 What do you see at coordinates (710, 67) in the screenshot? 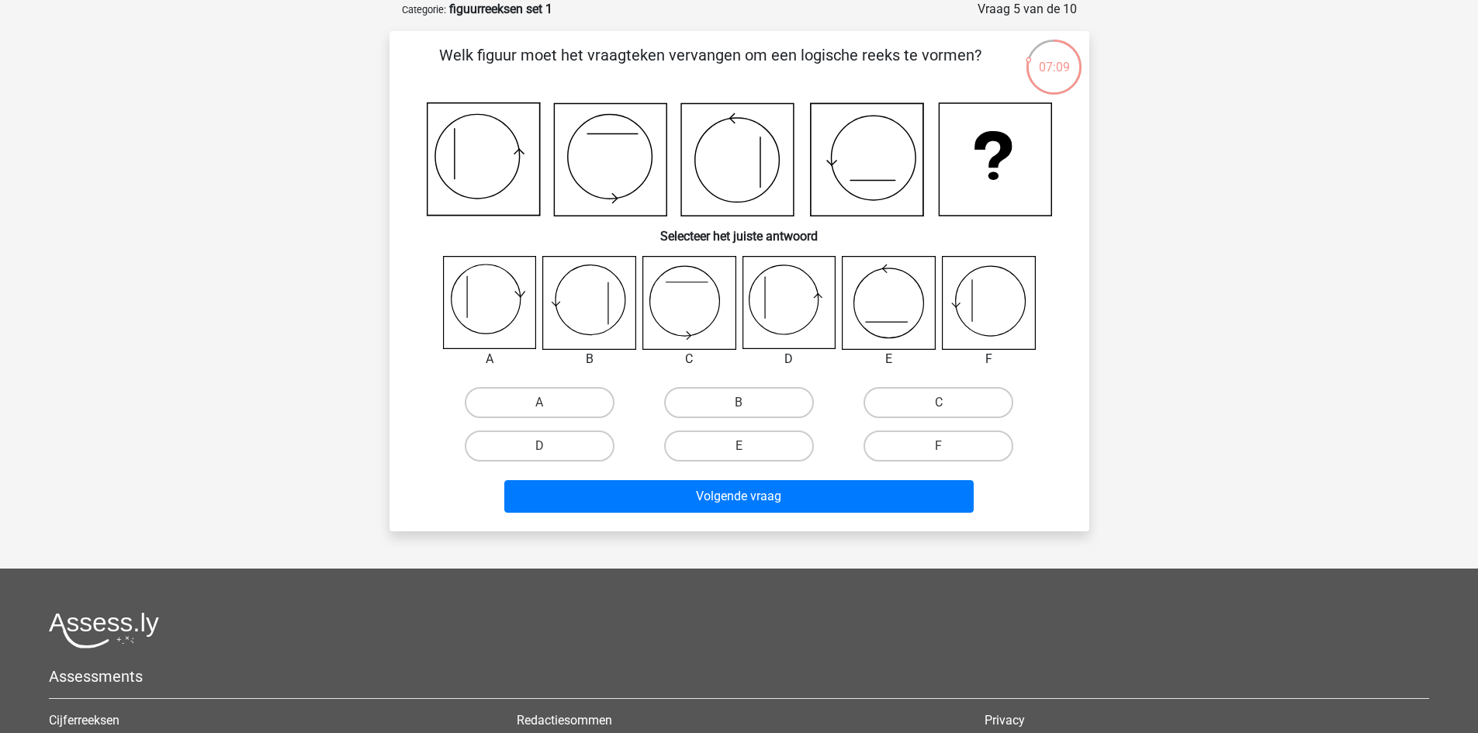
I see `p: Welk figuur moet het vraagteken vervangen om een logische reeks te vormen?` at bounding box center [710, 67].